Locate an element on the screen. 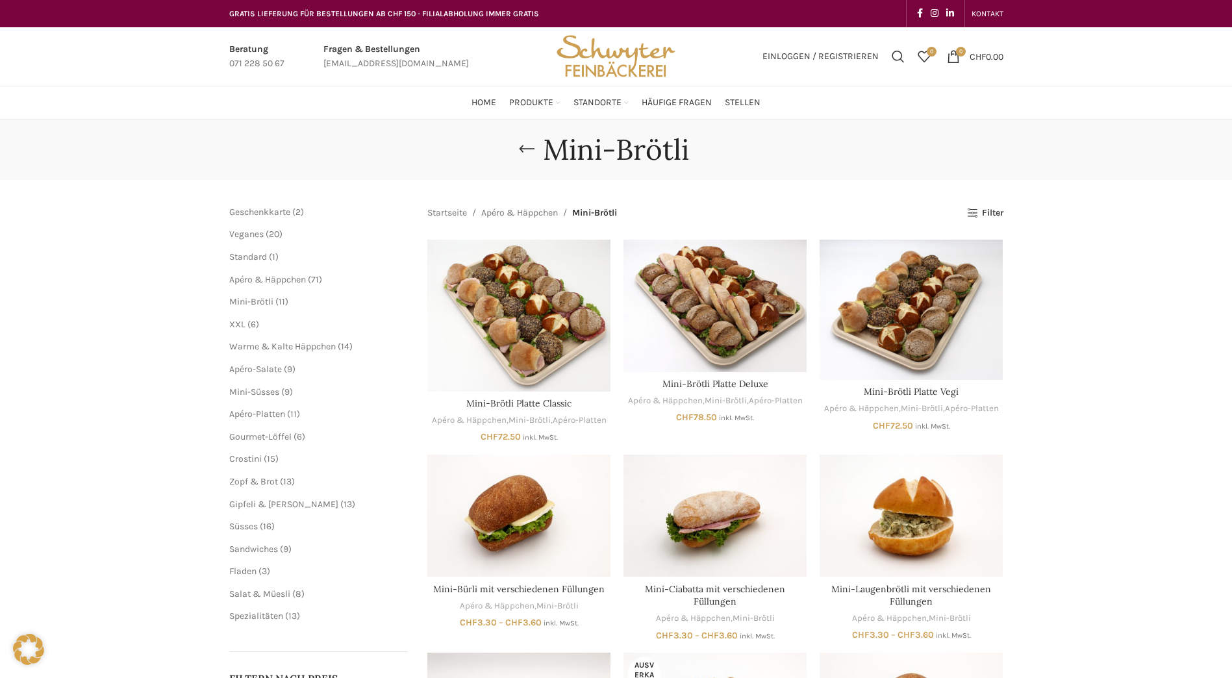  a: Gourmet-Löffel is located at coordinates (260, 436).